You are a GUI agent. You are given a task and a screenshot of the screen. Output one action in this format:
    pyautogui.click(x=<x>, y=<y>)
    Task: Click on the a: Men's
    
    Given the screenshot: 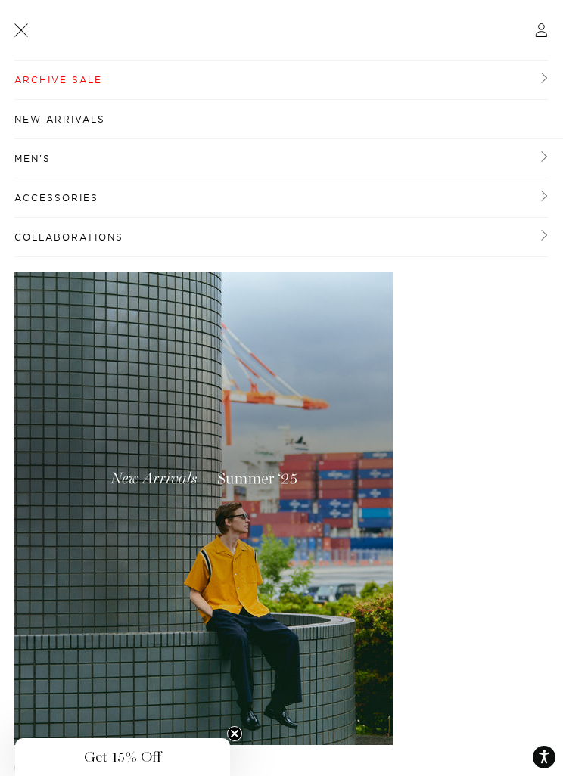 What is the action you would take?
    pyautogui.click(x=281, y=159)
    